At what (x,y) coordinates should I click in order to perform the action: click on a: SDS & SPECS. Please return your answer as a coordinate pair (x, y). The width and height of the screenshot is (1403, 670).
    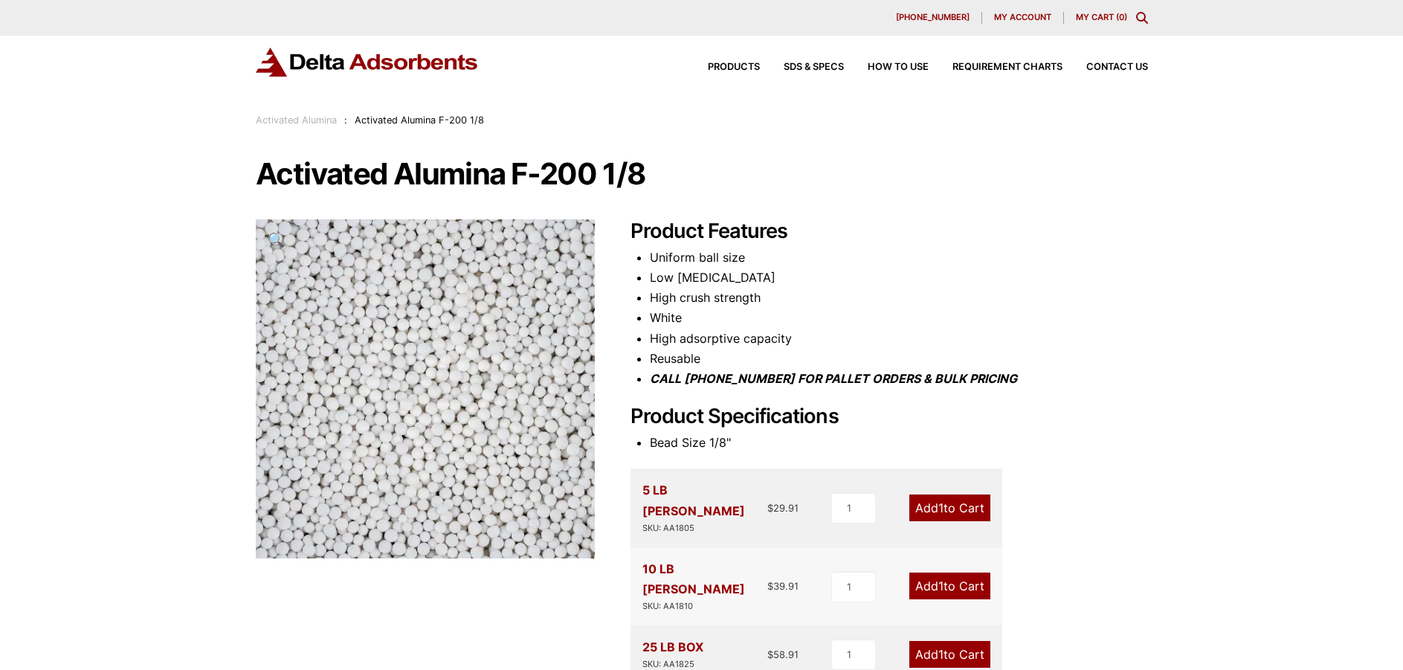
    Looking at the image, I should click on (801, 67).